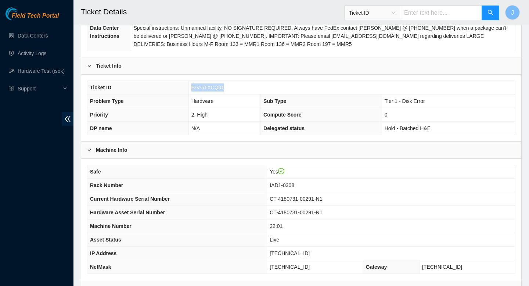  What do you see at coordinates (127, 212) in the screenshot?
I see `span: Hardware Asset Serial Number` at bounding box center [127, 212].